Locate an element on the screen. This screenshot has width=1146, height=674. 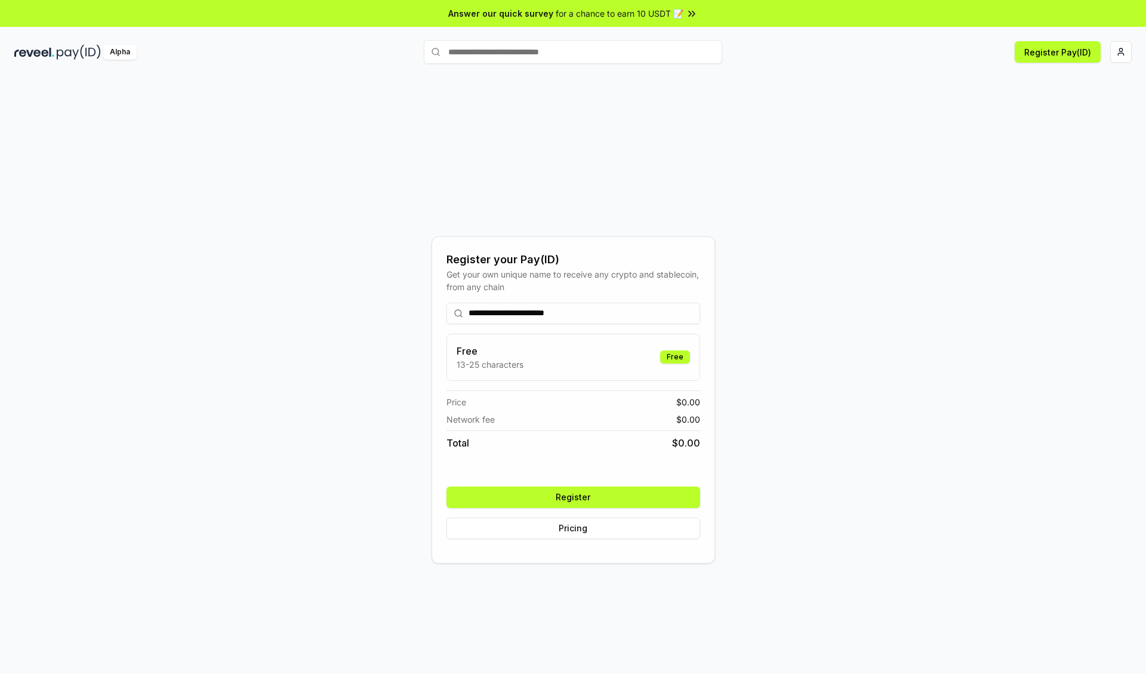
button: Register is located at coordinates (573, 497).